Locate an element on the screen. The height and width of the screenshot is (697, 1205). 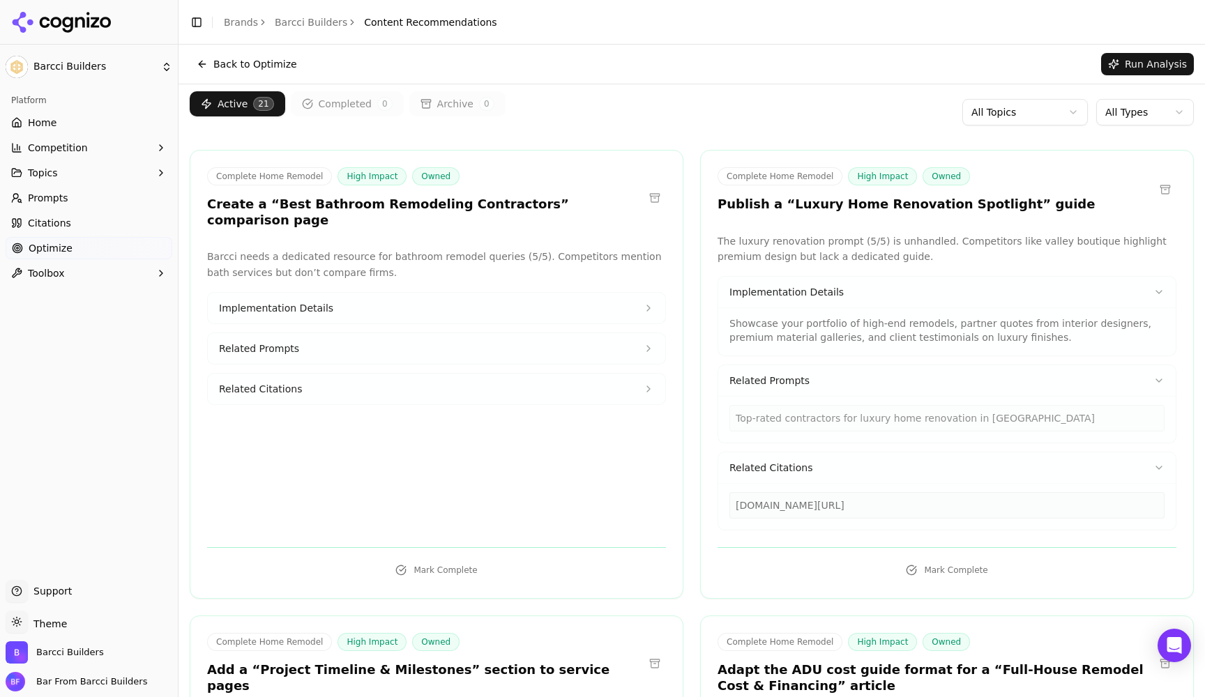
p: The luxury renovation prompt (5/5) is unhandled. Competitors like valley boutique highlight premi... is located at coordinates (947, 250).